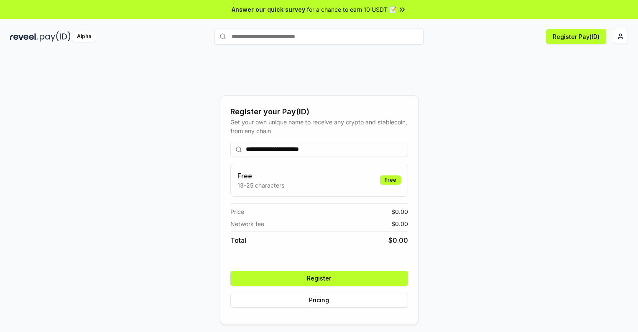  What do you see at coordinates (24, 36) in the screenshot?
I see `img: reveel_dark` at bounding box center [24, 36].